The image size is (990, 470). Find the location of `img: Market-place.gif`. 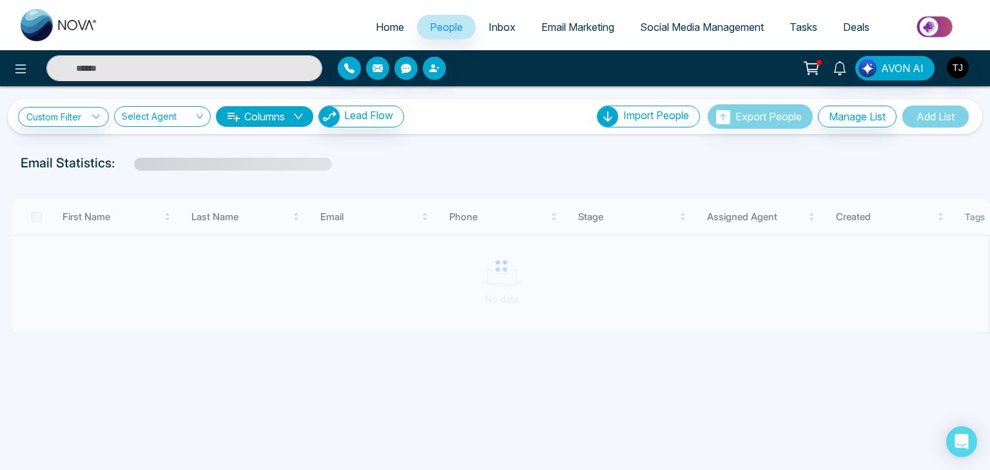

img: Market-place.gif is located at coordinates (935, 26).